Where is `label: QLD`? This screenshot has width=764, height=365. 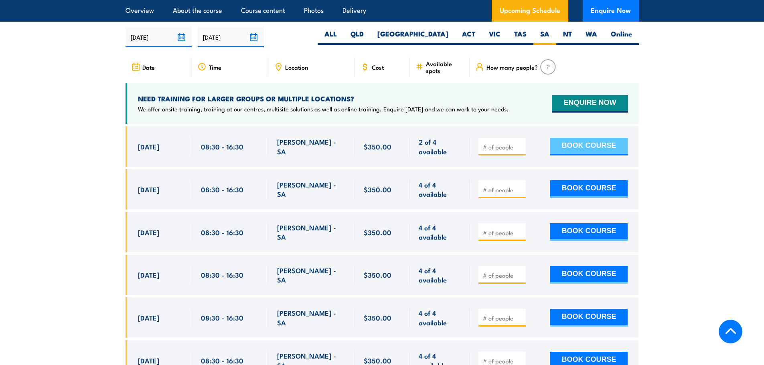
label: QLD is located at coordinates (357, 37).